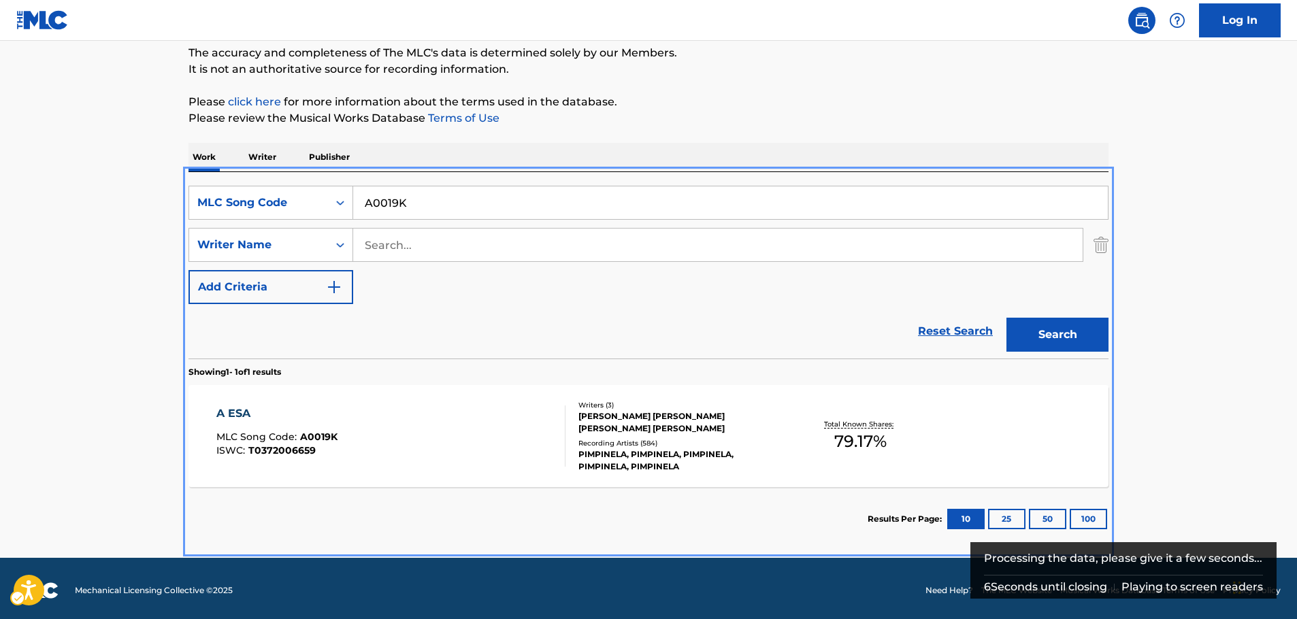 Image resolution: width=1297 pixels, height=619 pixels. I want to click on img: Delete Criterion, so click(1101, 245).